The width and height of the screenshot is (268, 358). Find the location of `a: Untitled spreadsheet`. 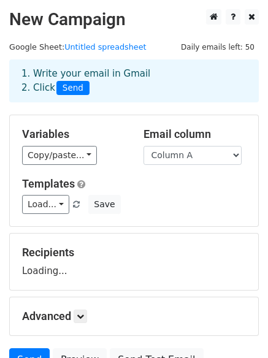

a: Untitled spreadsheet is located at coordinates (105, 47).